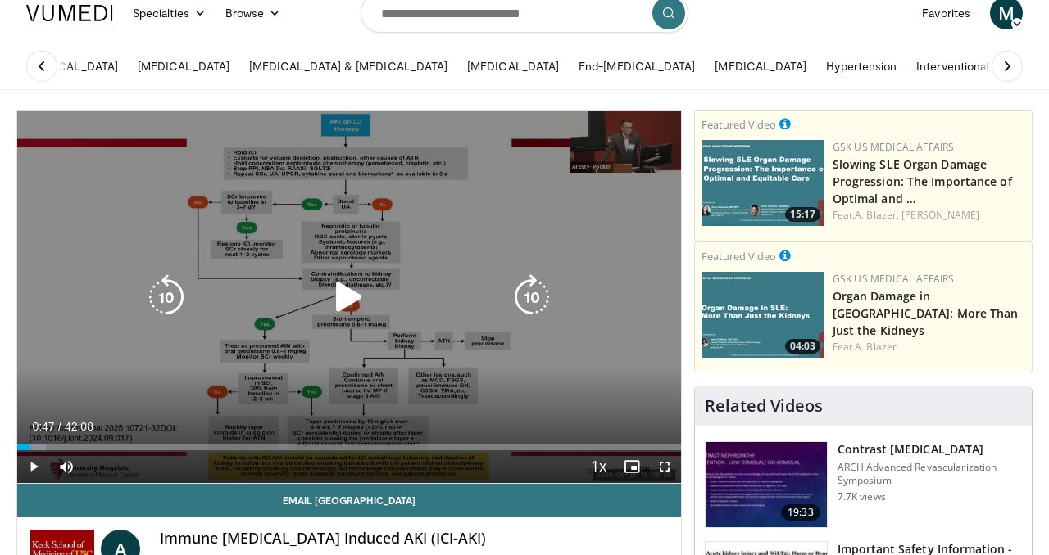 This screenshot has width=1049, height=555. I want to click on img: VuMedi Logo, so click(70, 13).